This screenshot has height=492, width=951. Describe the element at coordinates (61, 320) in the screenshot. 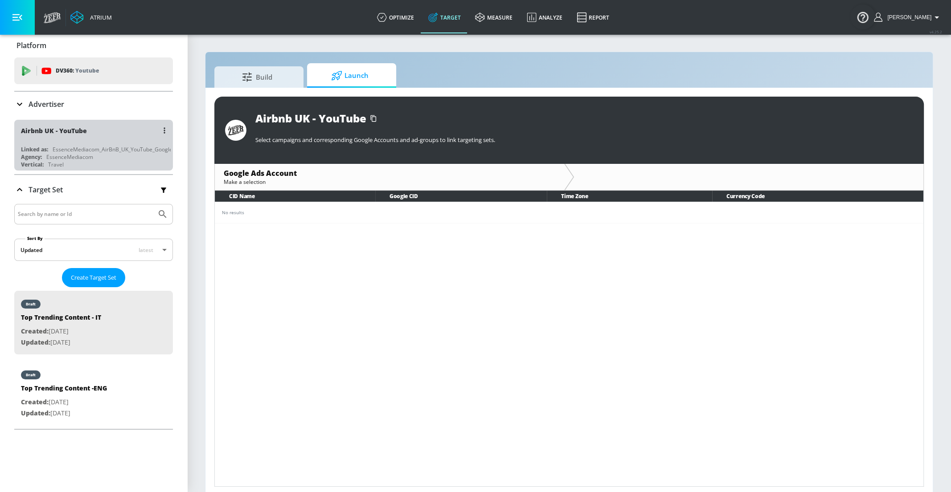

I see `div: Top Trending Content - IT` at that location.